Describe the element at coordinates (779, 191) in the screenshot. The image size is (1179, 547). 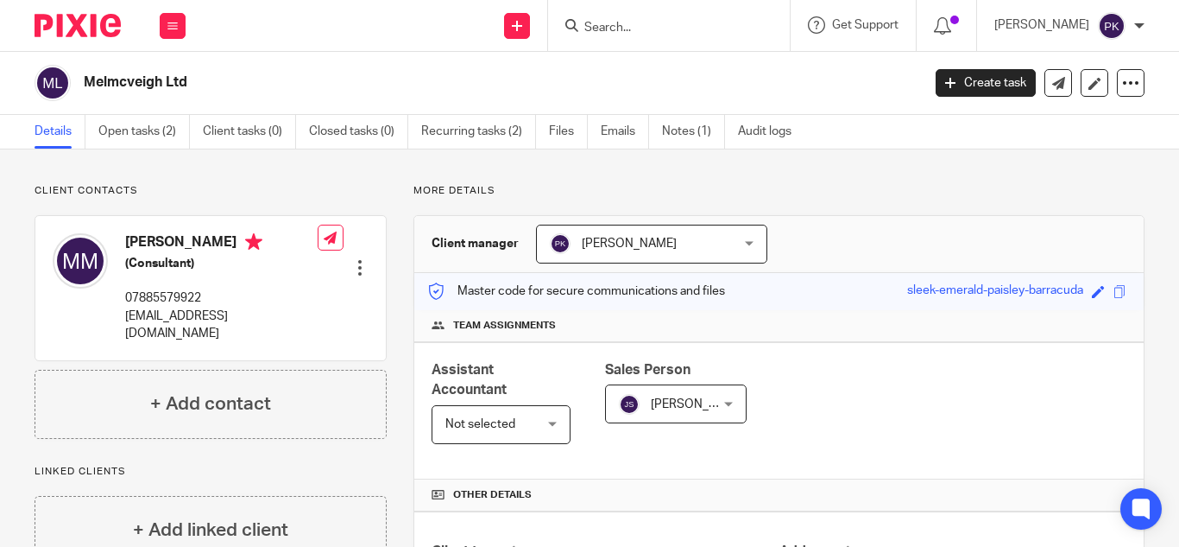
I see `p: More details` at that location.